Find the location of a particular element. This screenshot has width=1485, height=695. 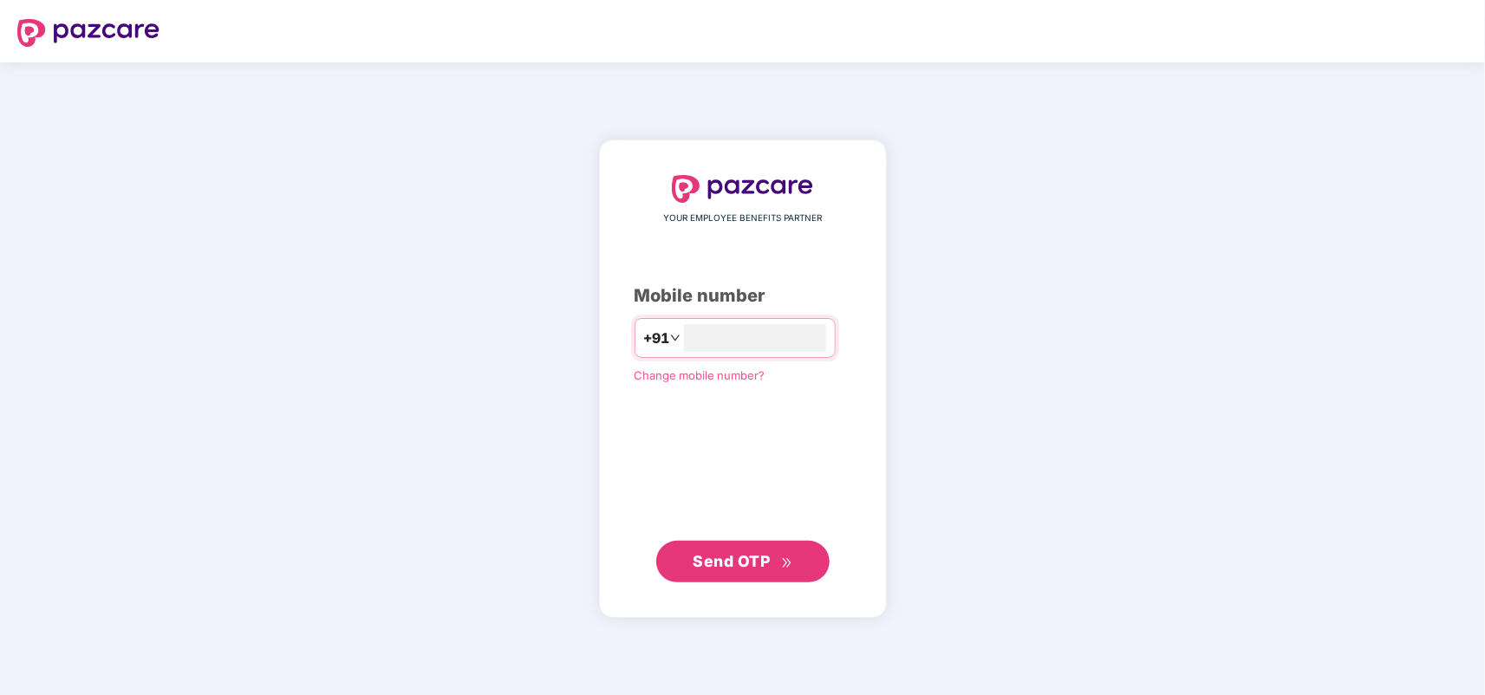

span: double-right is located at coordinates (786, 563).